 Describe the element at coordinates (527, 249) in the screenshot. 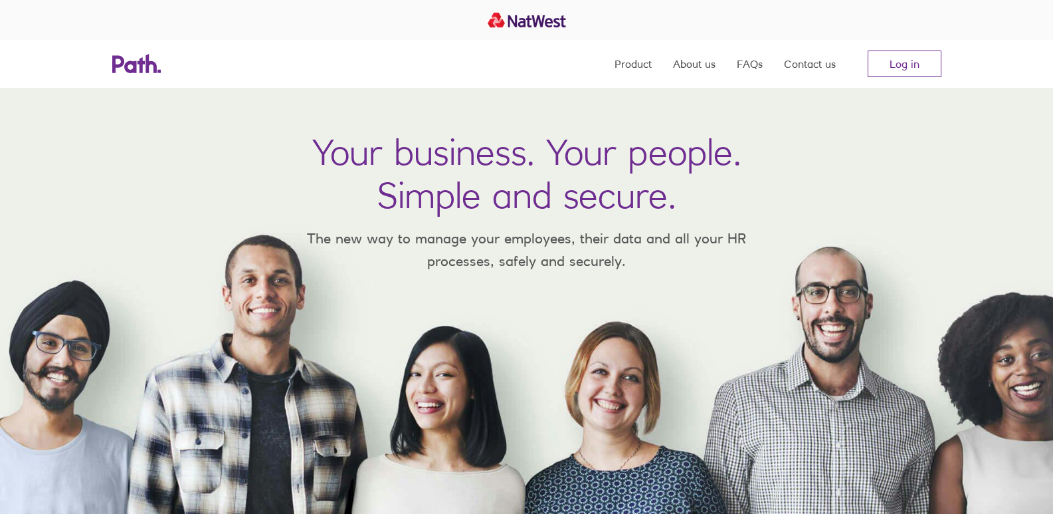

I see `p: The new way to manage your employees, their data and all your HR processes, safely and securely.` at that location.